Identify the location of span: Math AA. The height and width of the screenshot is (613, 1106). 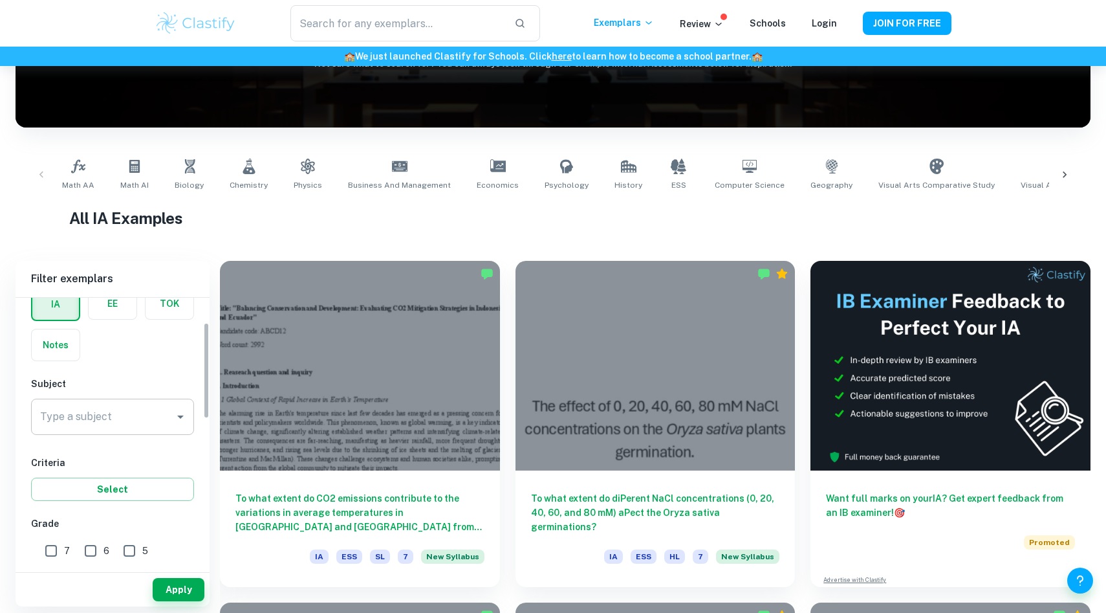
(78, 185).